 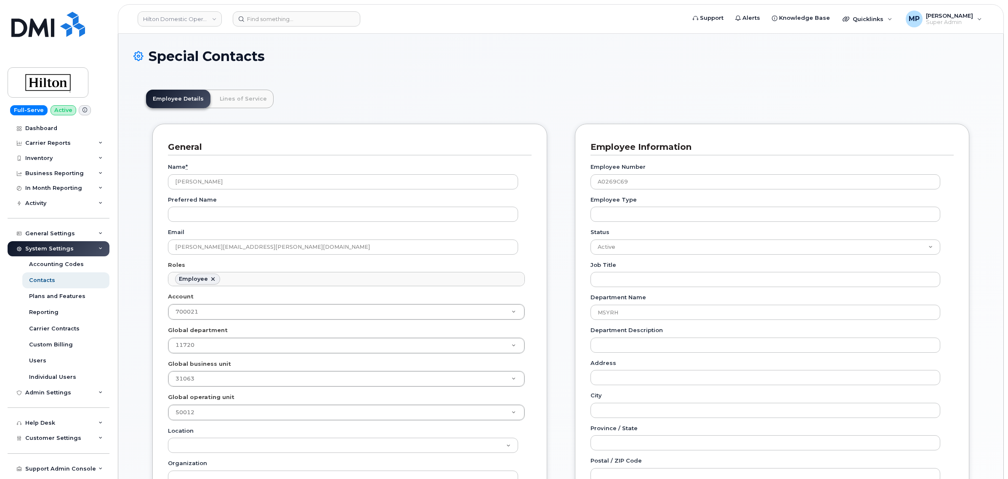 What do you see at coordinates (600, 232) in the screenshot?
I see `label: Status` at bounding box center [600, 232].